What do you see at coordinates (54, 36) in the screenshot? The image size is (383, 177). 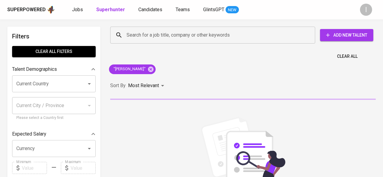 I see `h6: Filters` at bounding box center [54, 36].